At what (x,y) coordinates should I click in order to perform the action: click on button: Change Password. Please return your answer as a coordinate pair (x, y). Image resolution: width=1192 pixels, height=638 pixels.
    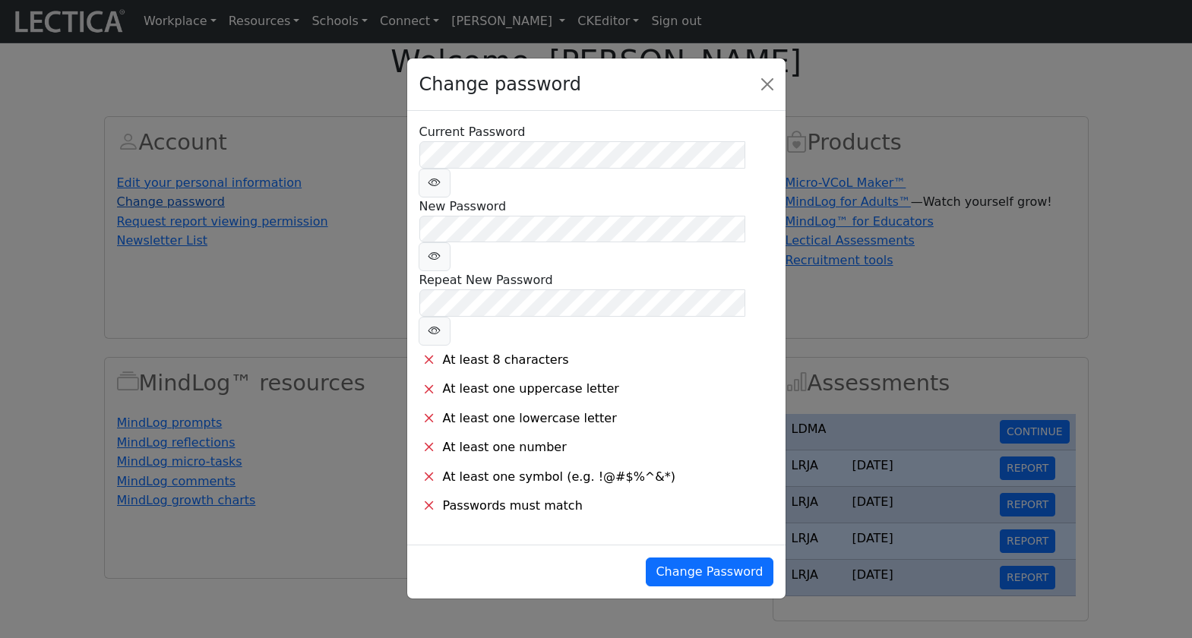
    Looking at the image, I should click on (709, 572).